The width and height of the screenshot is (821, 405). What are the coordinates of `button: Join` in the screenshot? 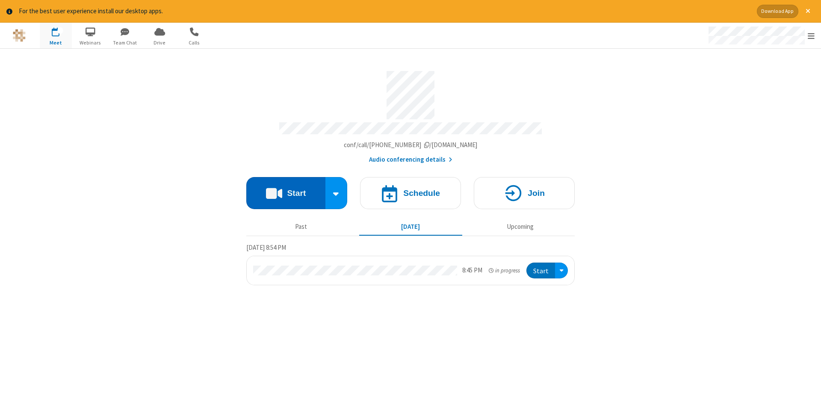 It's located at (525, 193).